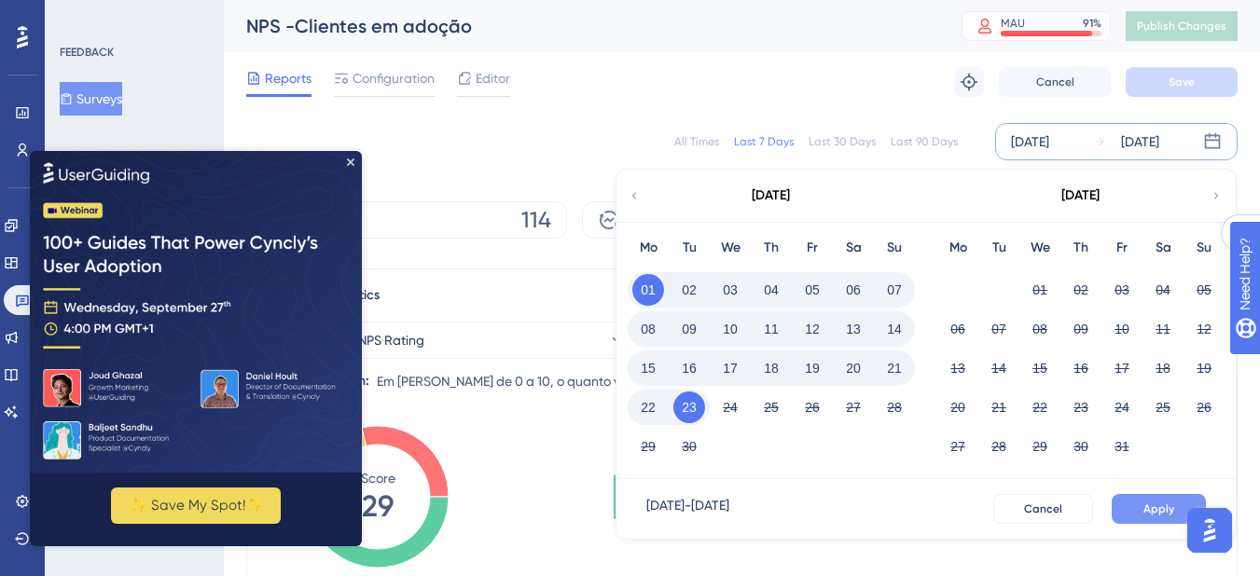 The height and width of the screenshot is (576, 1260). Describe the element at coordinates (321, 11) in the screenshot. I see `div: Close Preview` at that location.